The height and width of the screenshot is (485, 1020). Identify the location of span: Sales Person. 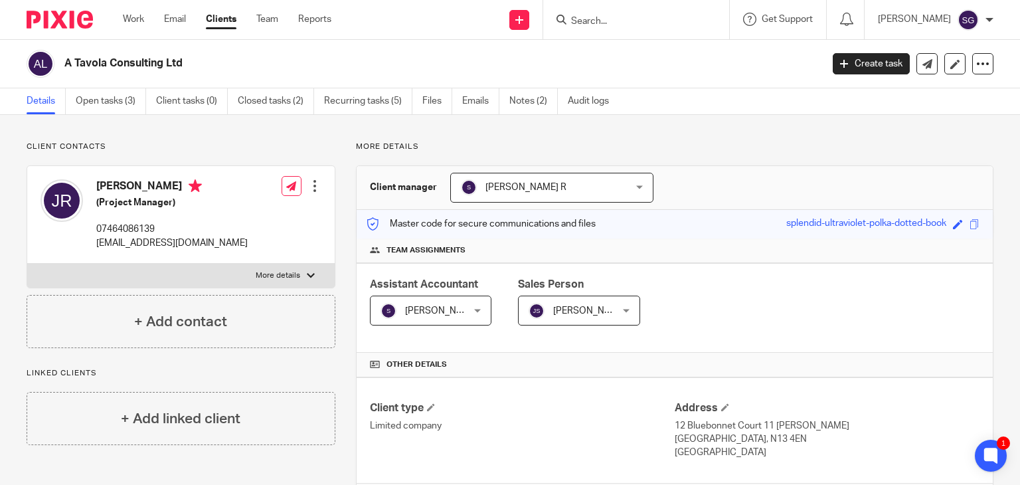
(550, 284).